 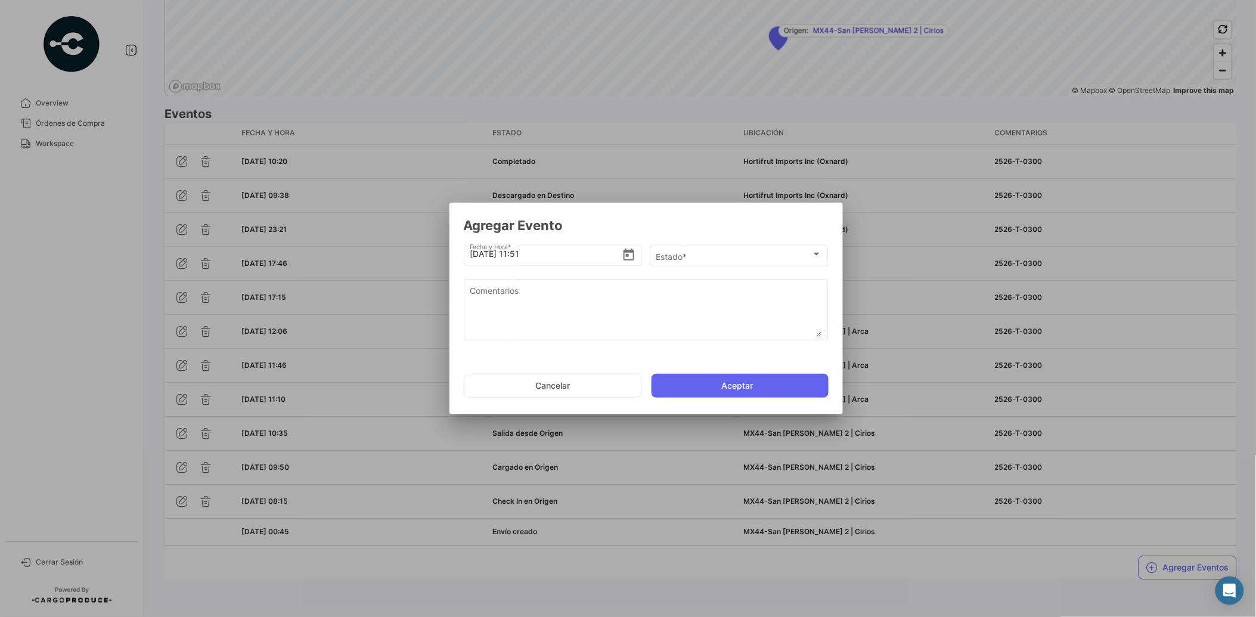 What do you see at coordinates (740, 386) in the screenshot?
I see `button: Aceptar` at bounding box center [740, 386].